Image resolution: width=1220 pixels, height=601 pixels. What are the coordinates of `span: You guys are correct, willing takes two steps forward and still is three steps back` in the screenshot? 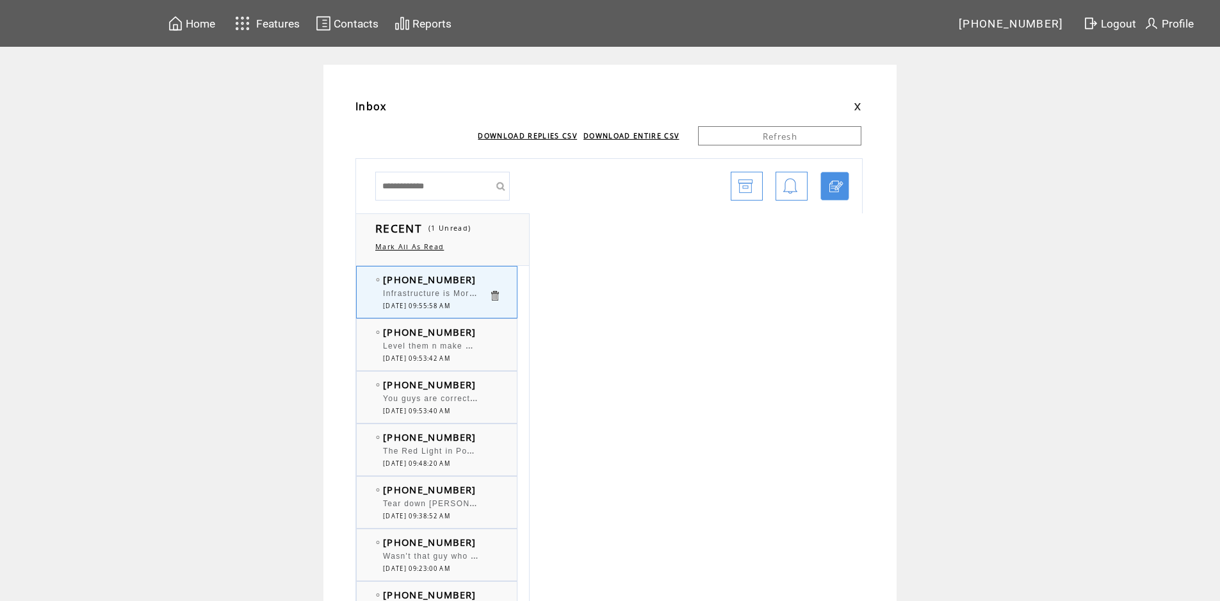 It's located at (555, 397).